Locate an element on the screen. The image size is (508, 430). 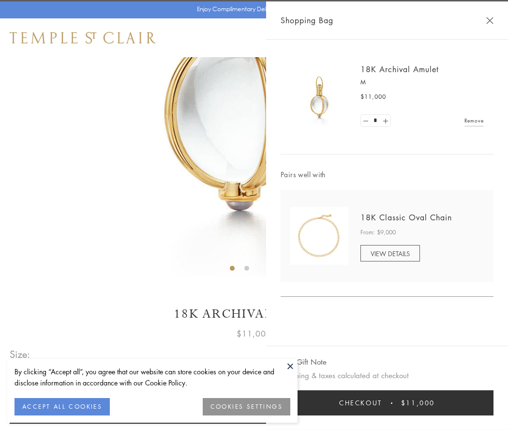
span: Pairs well with is located at coordinates (387, 174).